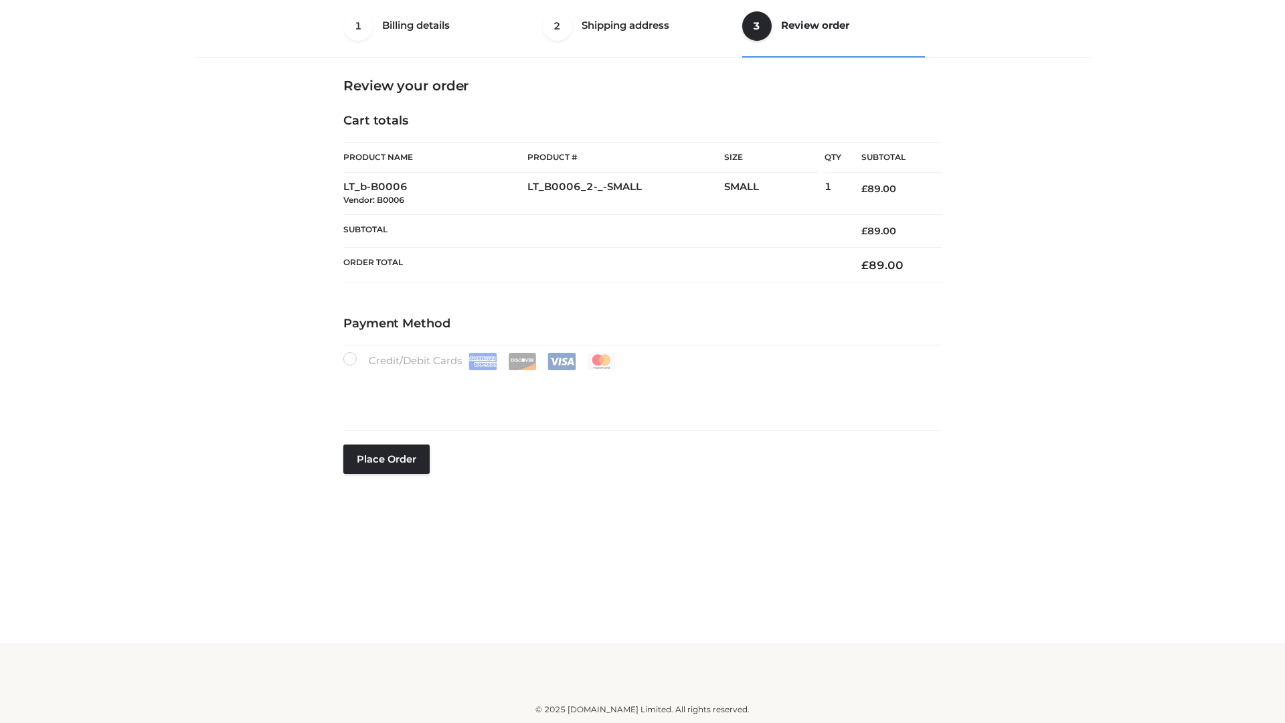 This screenshot has width=1285, height=723. I want to click on th: Qty, so click(833, 157).